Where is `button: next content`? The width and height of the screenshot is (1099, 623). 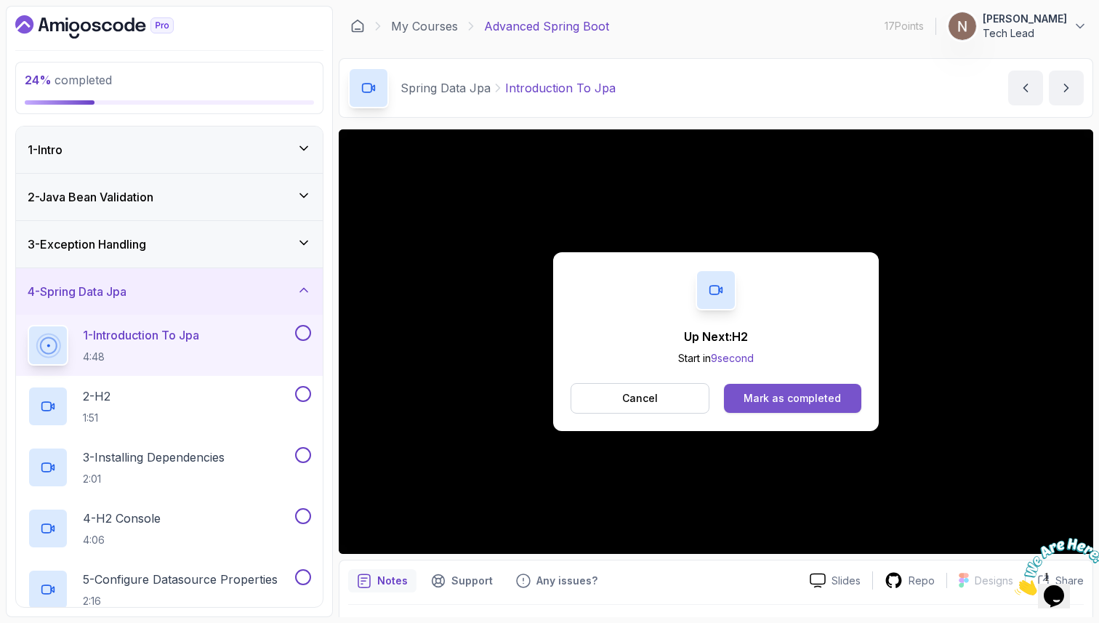 button: next content is located at coordinates (1066, 88).